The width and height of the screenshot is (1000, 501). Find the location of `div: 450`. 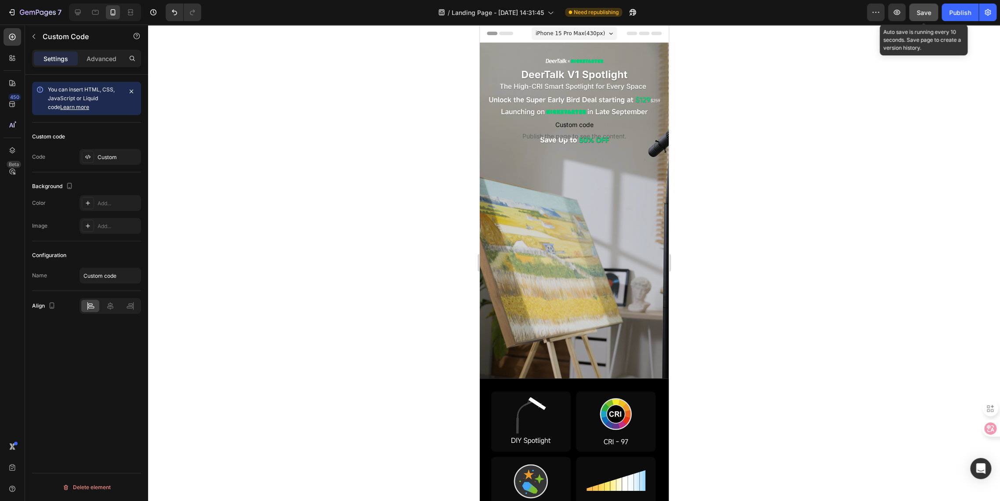

div: 450 is located at coordinates (14, 97).